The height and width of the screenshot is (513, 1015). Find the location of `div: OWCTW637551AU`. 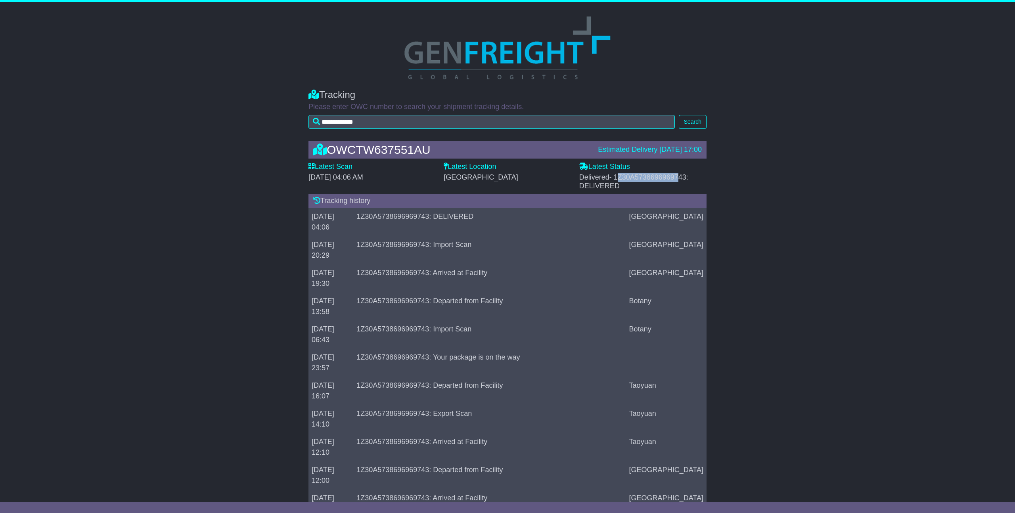

div: OWCTW637551AU is located at coordinates (452, 150).